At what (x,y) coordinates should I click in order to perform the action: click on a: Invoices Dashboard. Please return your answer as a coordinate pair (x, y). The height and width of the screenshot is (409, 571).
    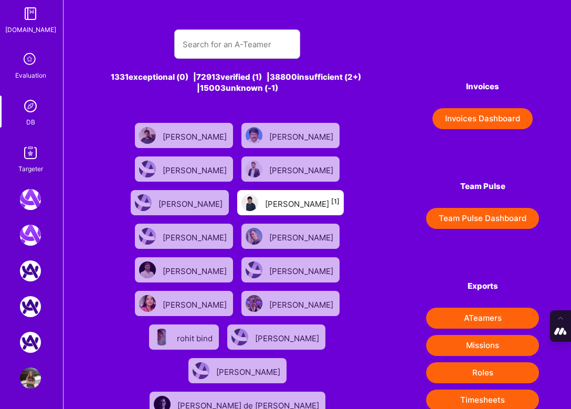
    Looking at the image, I should click on (482, 119).